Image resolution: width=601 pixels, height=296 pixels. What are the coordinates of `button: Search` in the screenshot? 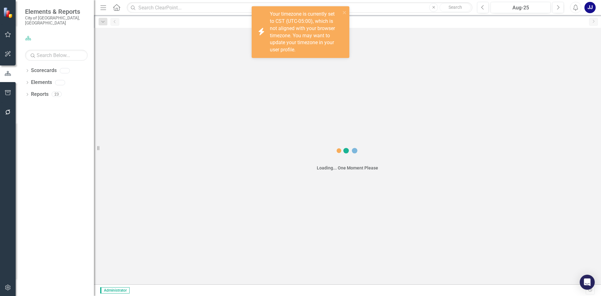 It's located at (456, 8).